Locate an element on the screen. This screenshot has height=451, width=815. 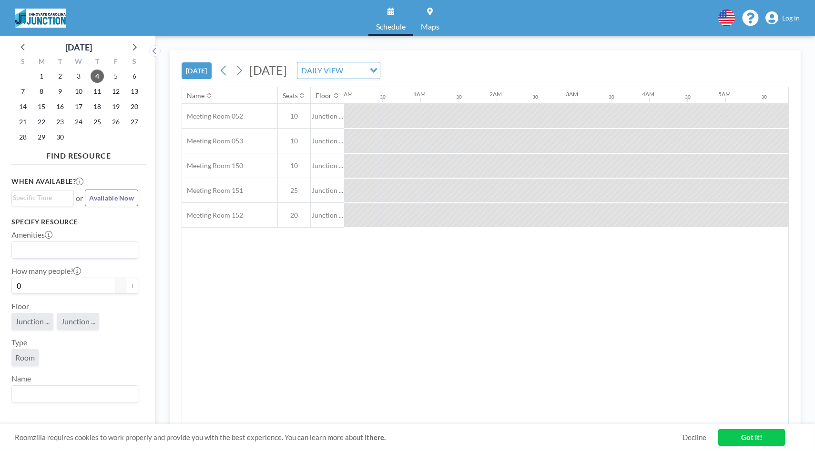
span: Meeting Room 150 is located at coordinates (212, 166).